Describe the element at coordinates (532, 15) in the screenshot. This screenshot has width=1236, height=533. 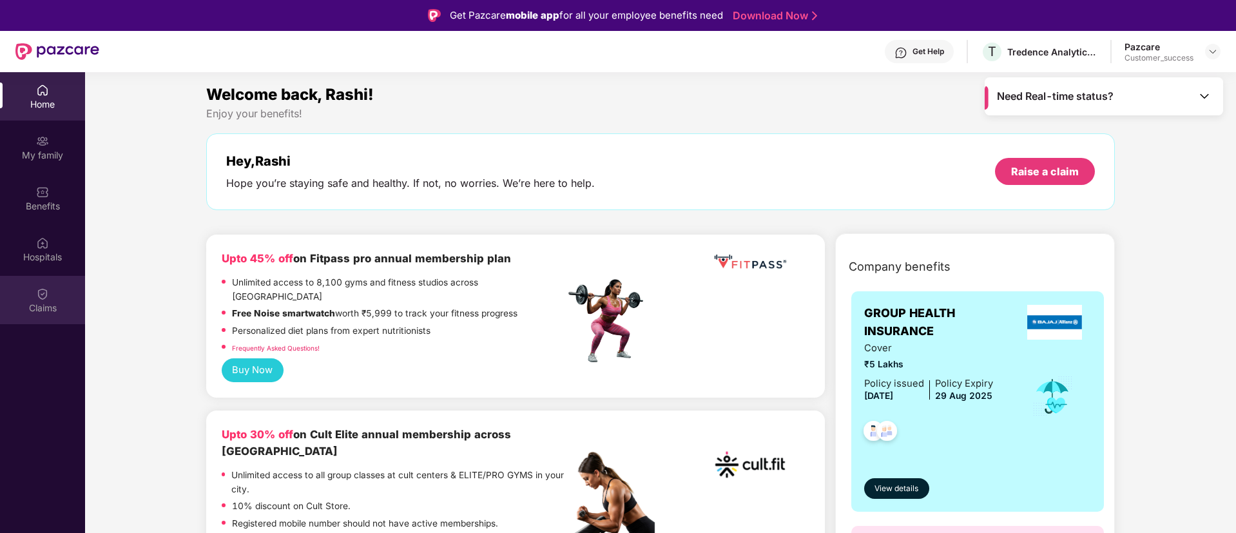
I see `strong: mobile app` at that location.